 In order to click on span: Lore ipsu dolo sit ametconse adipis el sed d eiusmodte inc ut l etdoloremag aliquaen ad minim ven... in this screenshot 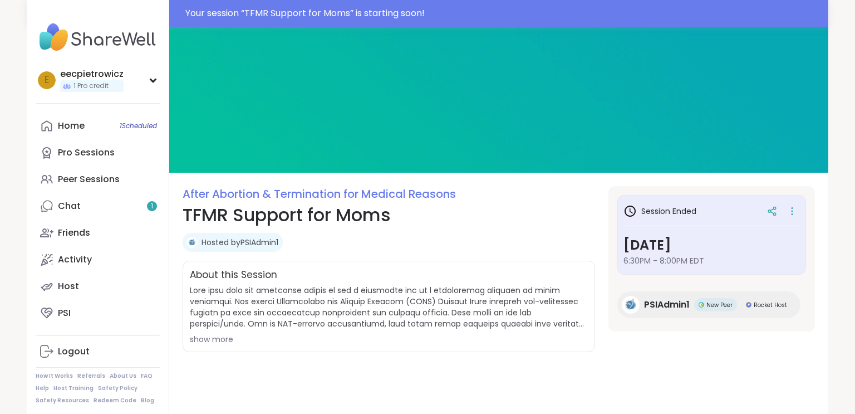, I will do `click(388, 307)`.